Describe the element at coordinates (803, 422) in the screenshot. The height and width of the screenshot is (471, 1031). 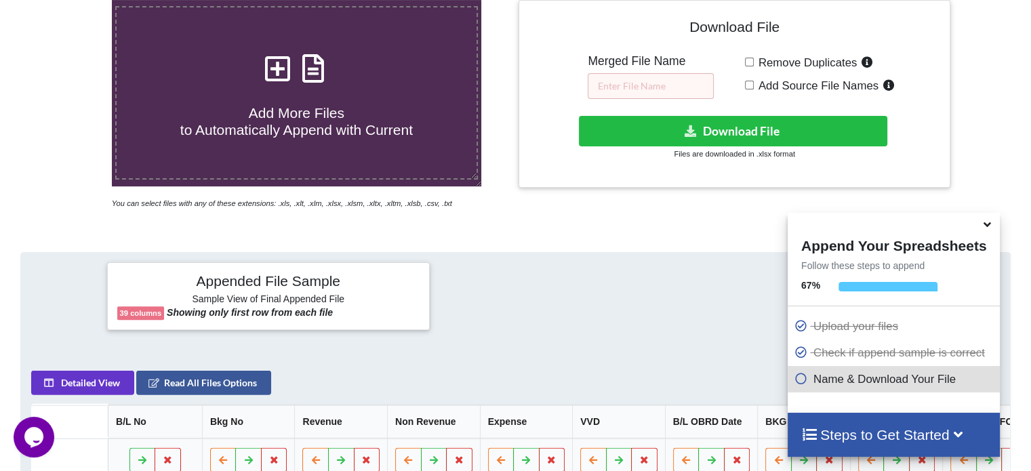
I see `th: BKG OFC` at that location.